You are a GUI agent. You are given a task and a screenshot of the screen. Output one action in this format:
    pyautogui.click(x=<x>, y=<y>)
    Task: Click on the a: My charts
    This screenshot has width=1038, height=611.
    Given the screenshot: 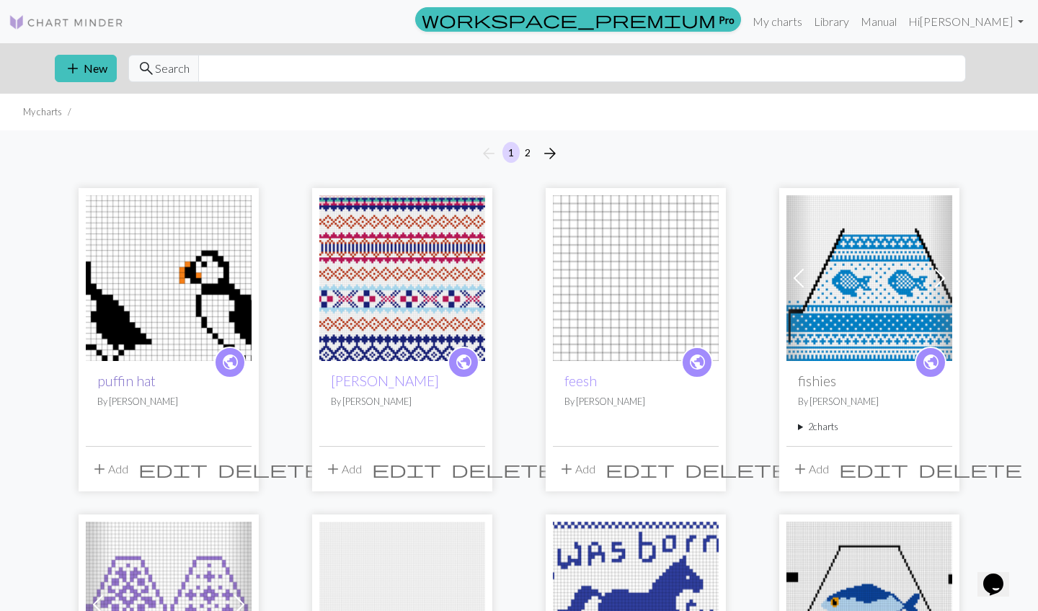 What is the action you would take?
    pyautogui.click(x=777, y=22)
    